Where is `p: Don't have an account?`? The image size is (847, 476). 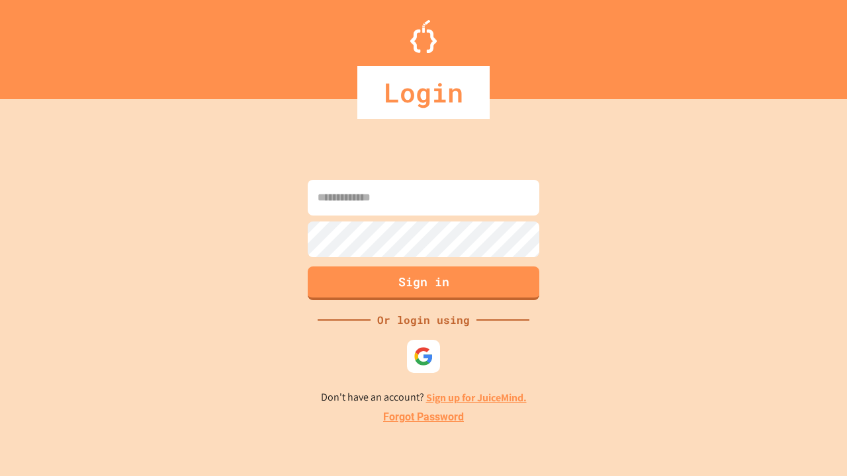 p: Don't have an account? is located at coordinates (423, 398).